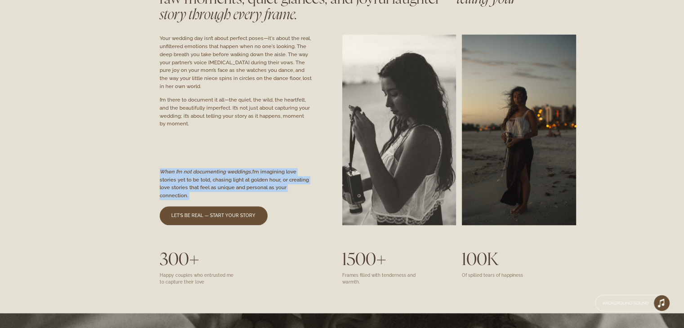 This screenshot has width=684, height=328. What do you see at coordinates (206, 172) in the screenshot?
I see `em: When I’m not documenting weddings,` at bounding box center [206, 172].